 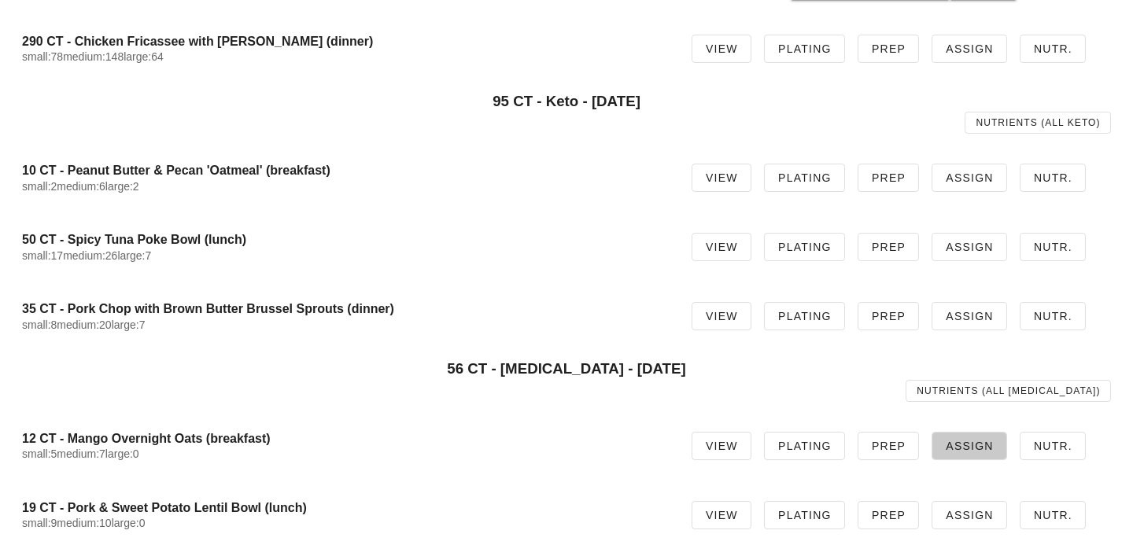 What do you see at coordinates (344, 239) in the screenshot?
I see `h4: 50 CT - Spicy Tuna Poke Bowl (lunch)` at bounding box center [344, 239].